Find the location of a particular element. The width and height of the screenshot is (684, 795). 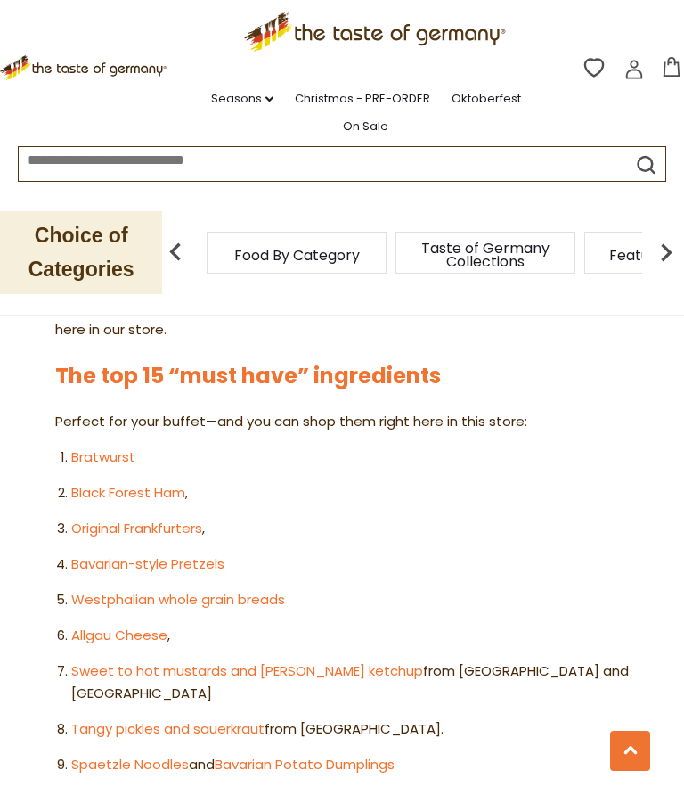

a: Black Forest Ham is located at coordinates (128, 492).